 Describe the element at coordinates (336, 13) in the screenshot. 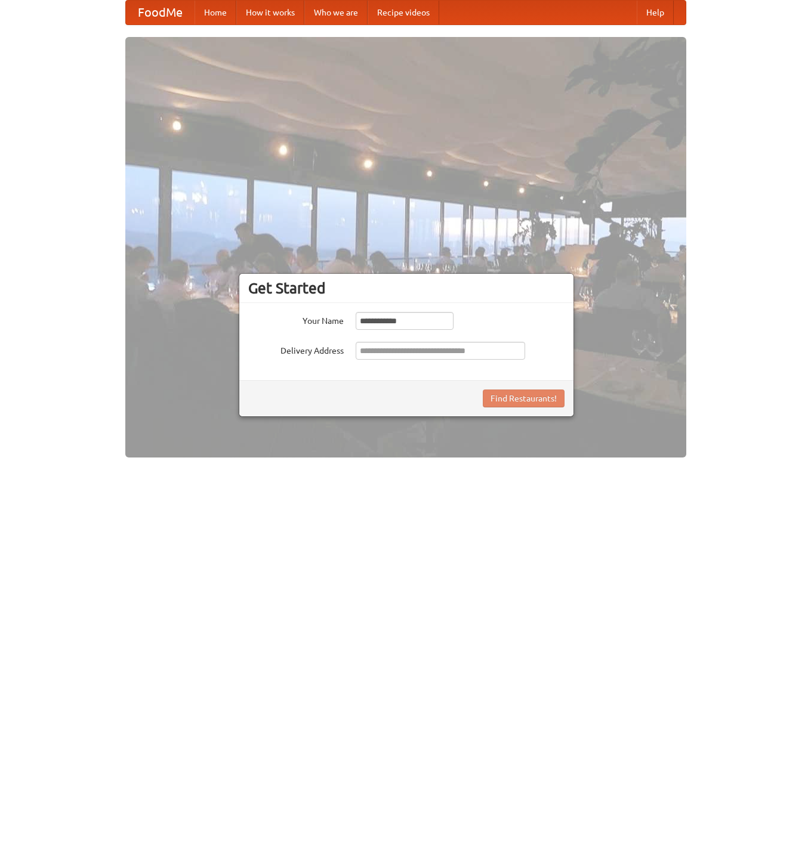

I see `a: Who we are` at that location.